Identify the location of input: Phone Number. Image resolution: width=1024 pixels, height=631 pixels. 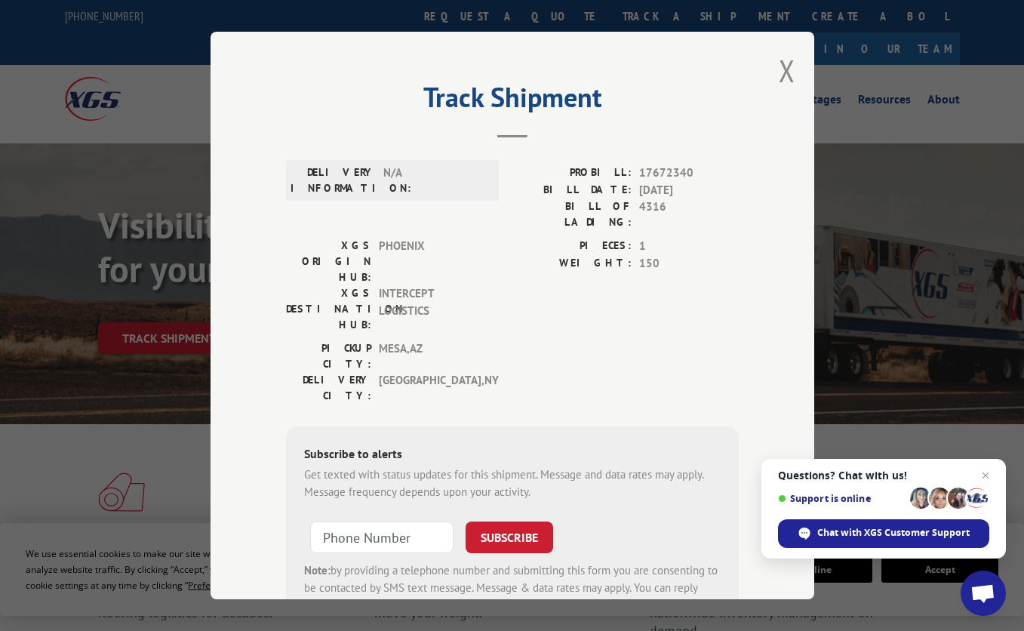
(382, 537).